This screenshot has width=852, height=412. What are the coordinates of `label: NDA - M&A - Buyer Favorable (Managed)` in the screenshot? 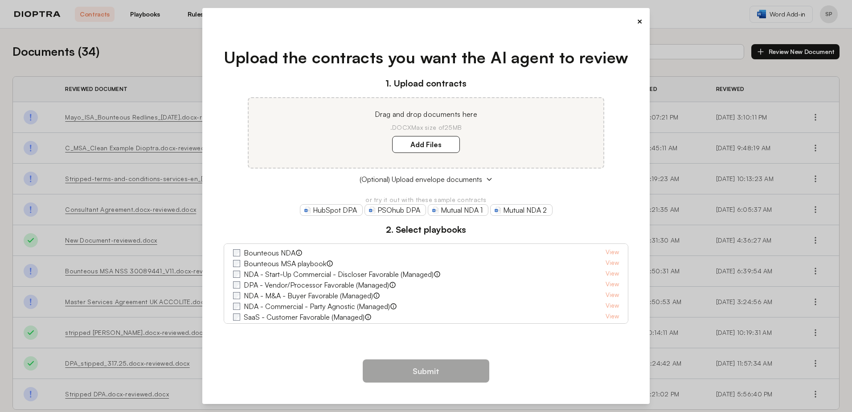 It's located at (308, 295).